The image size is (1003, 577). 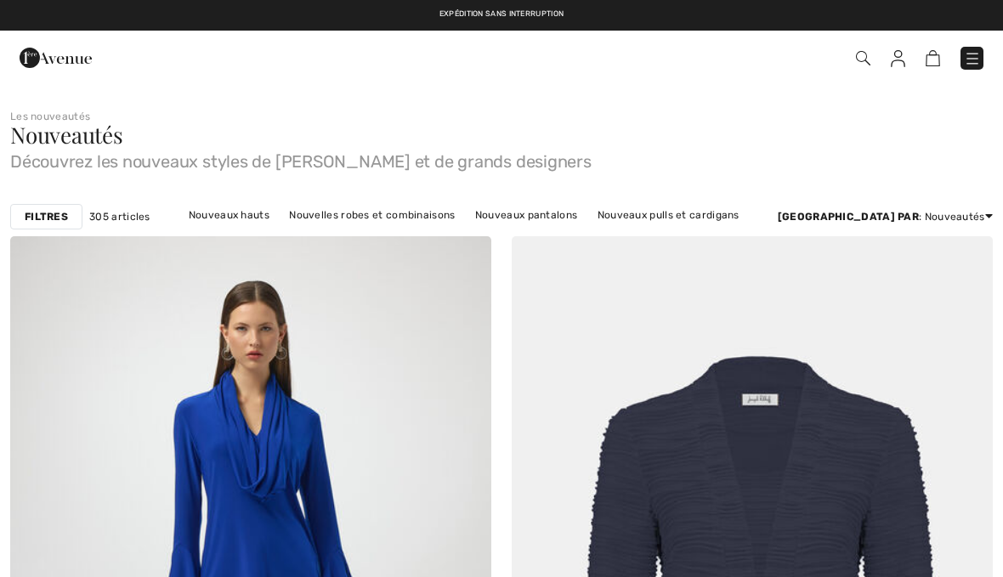 I want to click on a: Les nouveautés, so click(x=50, y=116).